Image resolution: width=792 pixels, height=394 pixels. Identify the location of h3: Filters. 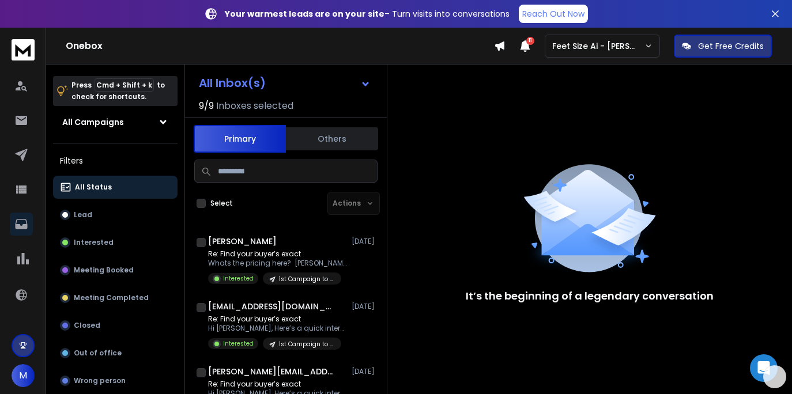
(115, 161).